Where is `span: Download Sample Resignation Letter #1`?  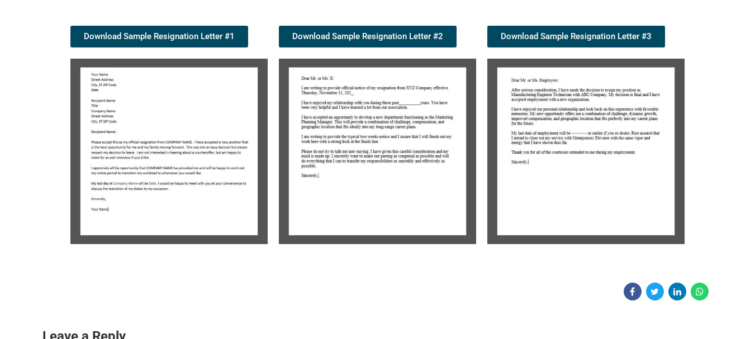 span: Download Sample Resignation Letter #1 is located at coordinates (159, 36).